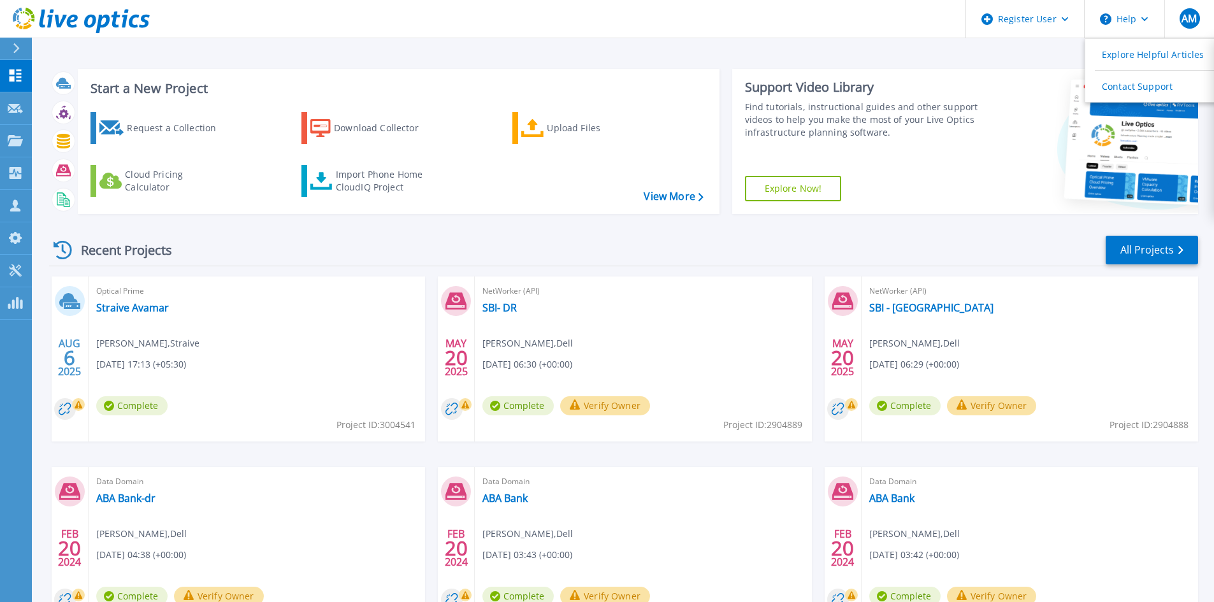 The image size is (1214, 602). What do you see at coordinates (161, 181) in the screenshot?
I see `a: Cloud Pricing Calculator` at bounding box center [161, 181].